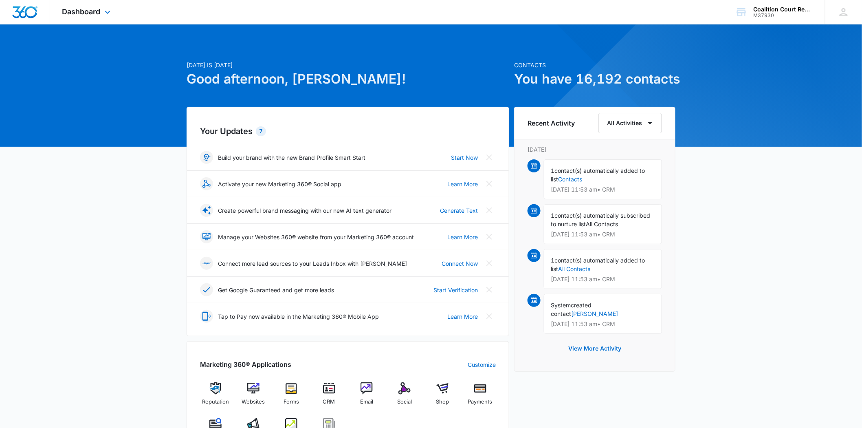 The height and width of the screenshot is (428, 862). Describe the element at coordinates (316, 237) in the screenshot. I see `p: Manage your Websites 360® website from your Marketing 360® account` at that location.